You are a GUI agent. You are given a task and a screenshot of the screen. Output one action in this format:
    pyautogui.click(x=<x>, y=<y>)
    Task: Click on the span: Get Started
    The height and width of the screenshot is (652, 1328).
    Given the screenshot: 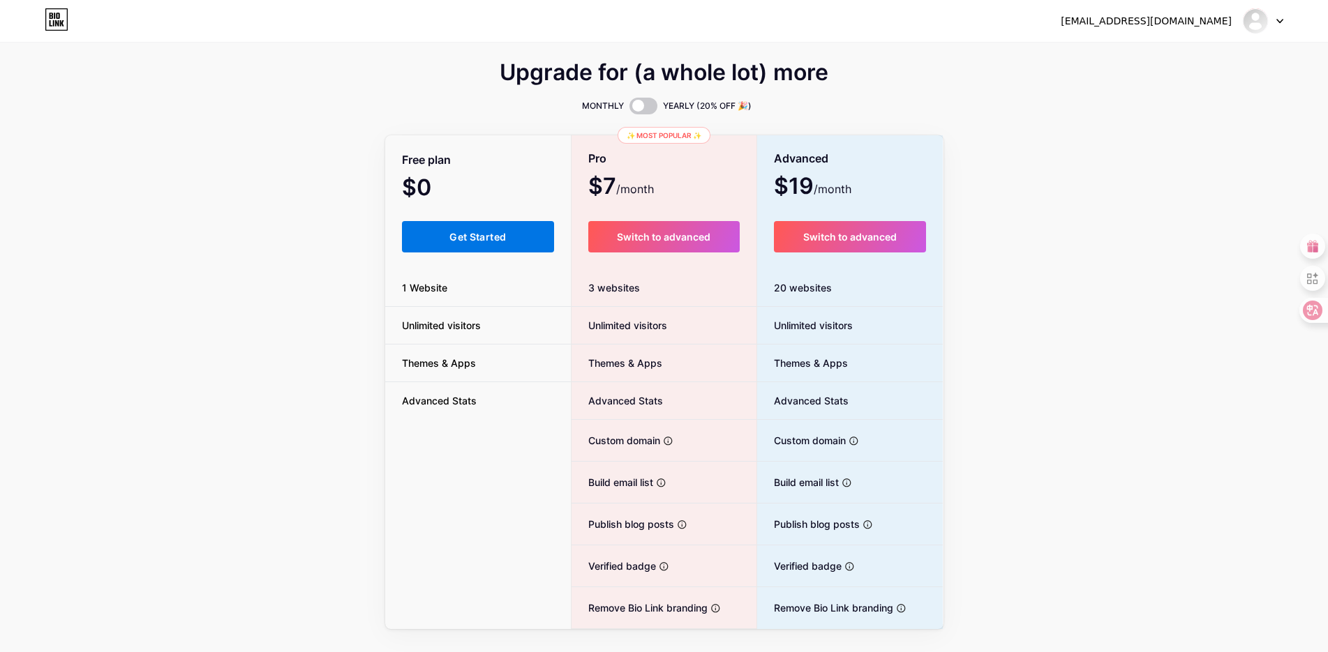 What is the action you would take?
    pyautogui.click(x=477, y=237)
    